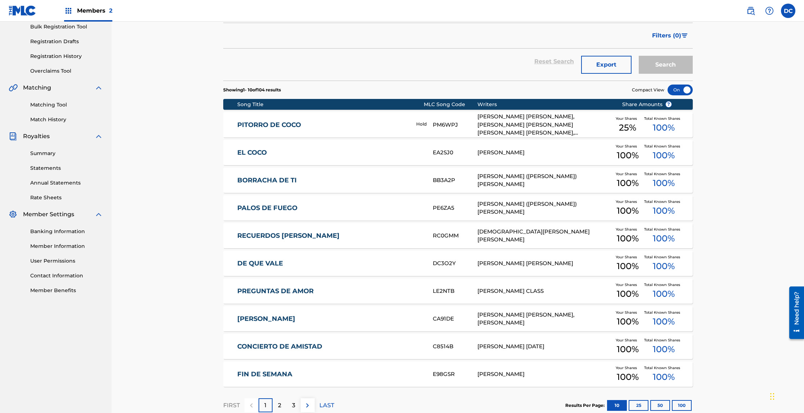 This screenshot has height=413, width=804. I want to click on a: Registration History, so click(67, 56).